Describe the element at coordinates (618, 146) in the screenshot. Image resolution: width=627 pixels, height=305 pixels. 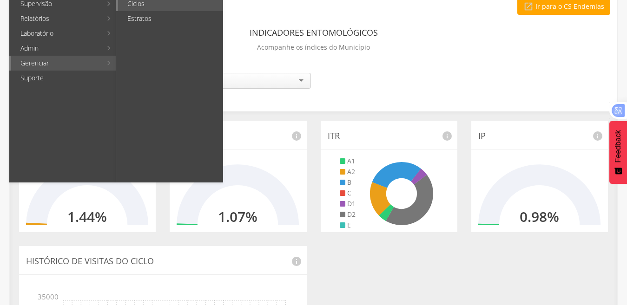
I see `span: Feedback` at that location.